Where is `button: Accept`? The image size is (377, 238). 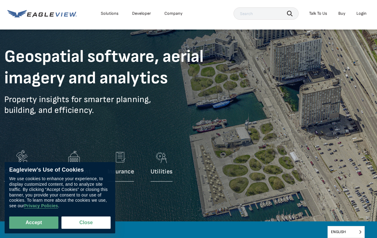
button: Accept is located at coordinates (34, 223).